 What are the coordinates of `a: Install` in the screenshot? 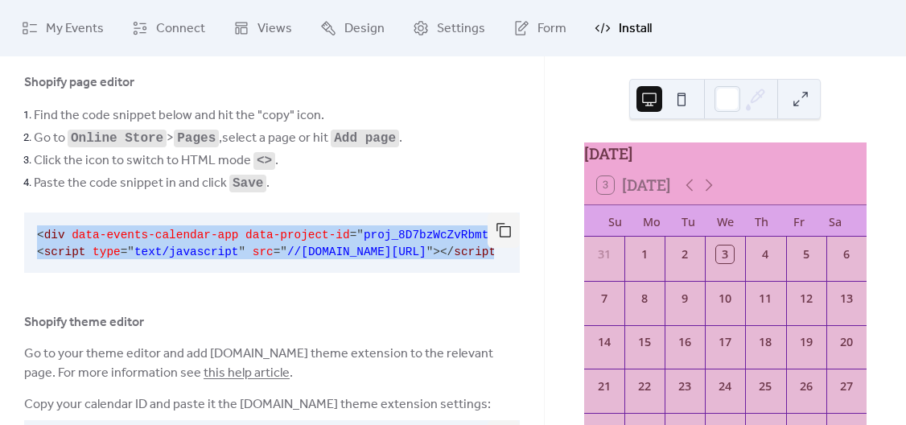 It's located at (623, 28).